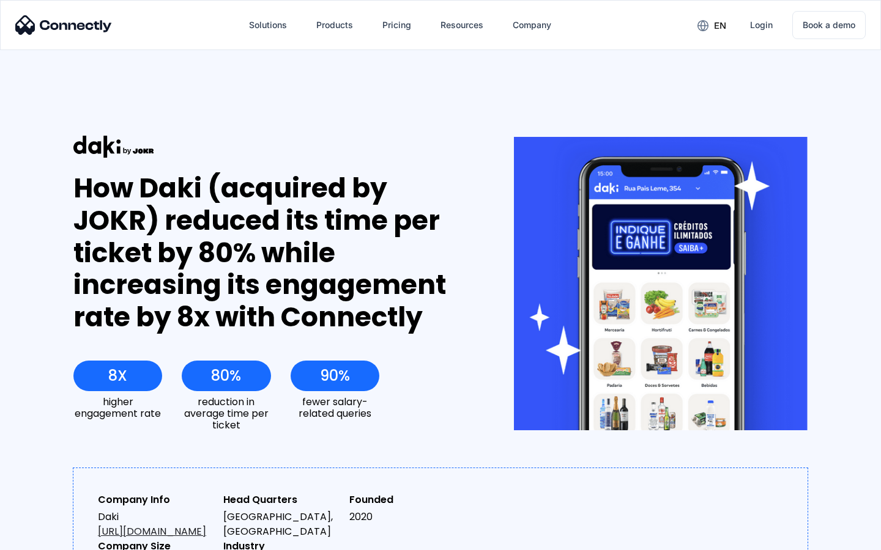 Image resolution: width=881 pixels, height=550 pixels. I want to click on div: 90%, so click(334, 376).